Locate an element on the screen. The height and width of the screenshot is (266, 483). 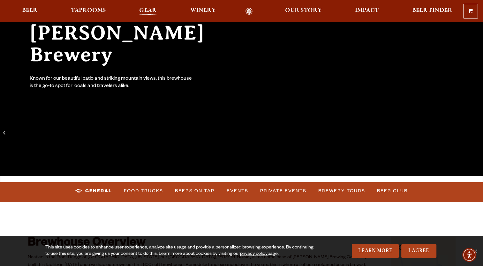
div: Known for our beautiful patio and striking mountain views, this brewhouse is the go-to spot for l... is located at coordinates (112, 83).